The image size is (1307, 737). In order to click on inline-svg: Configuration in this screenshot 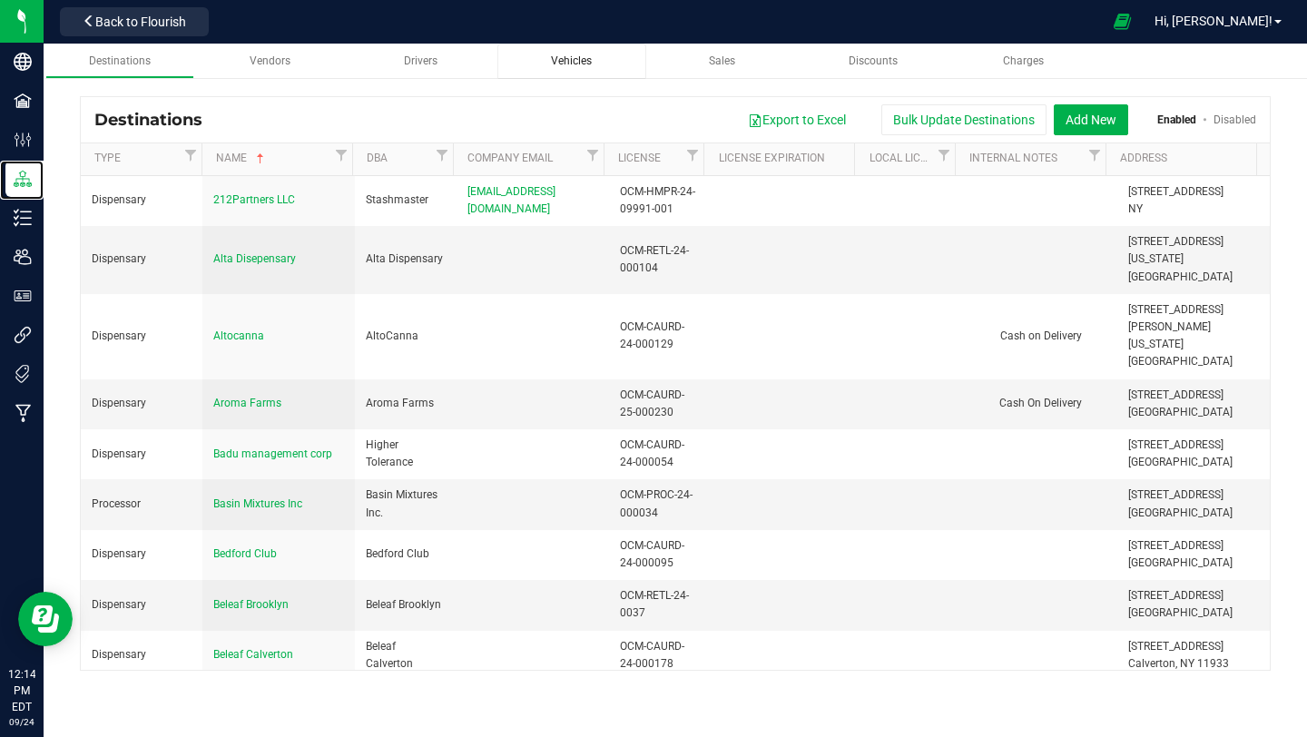, I will do `click(23, 140)`.